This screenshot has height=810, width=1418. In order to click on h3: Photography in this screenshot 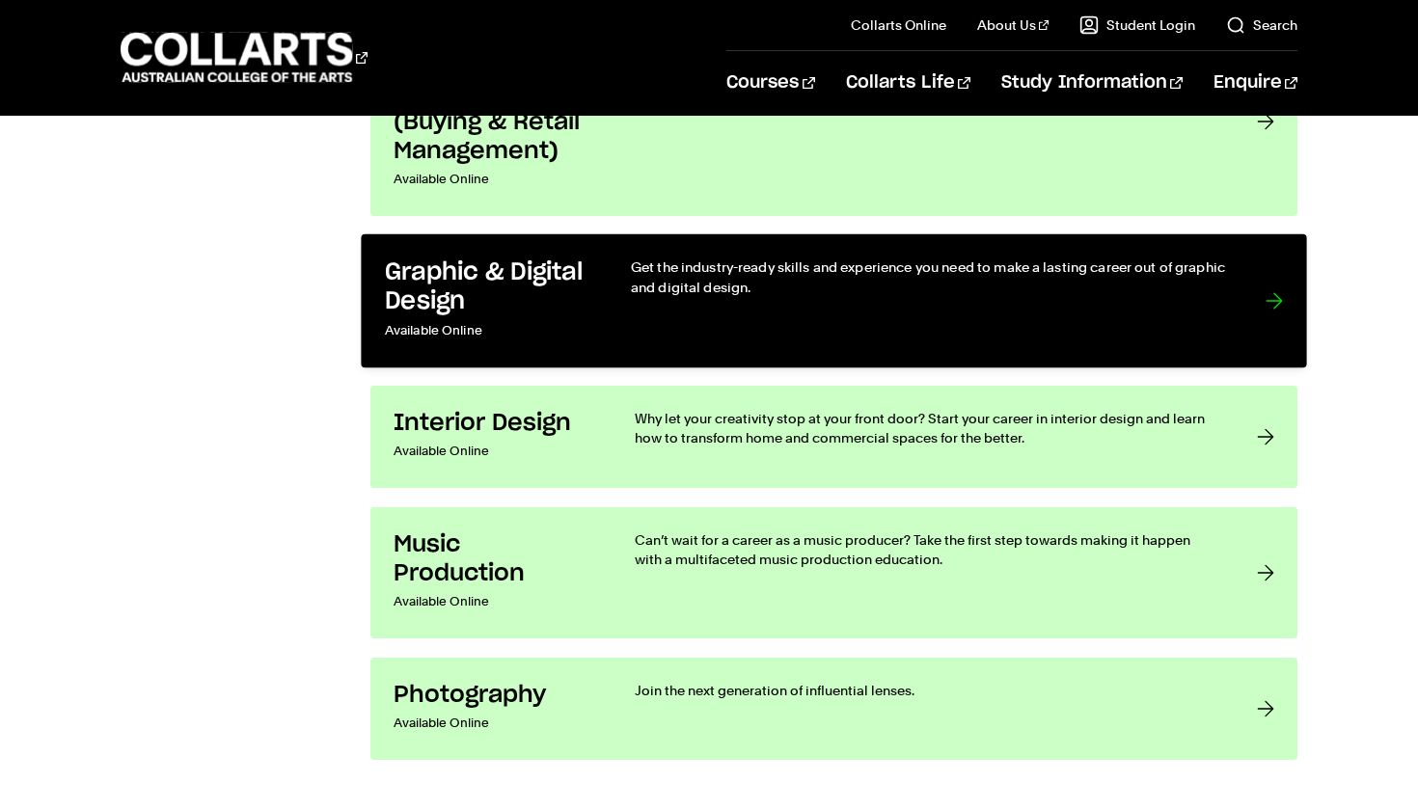, I will do `click(495, 695)`.